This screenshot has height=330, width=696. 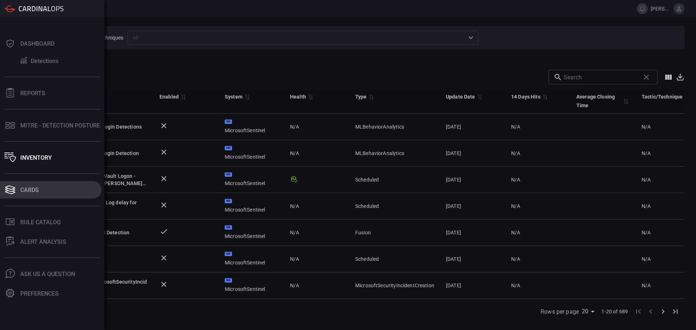 I want to click on button: Go to last page, so click(x=675, y=312).